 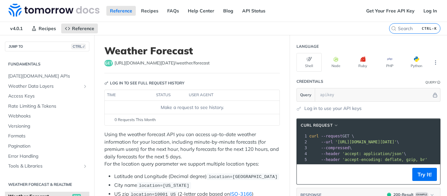 I want to click on button: Show subpages for Weather Data Layers, so click(x=85, y=86).